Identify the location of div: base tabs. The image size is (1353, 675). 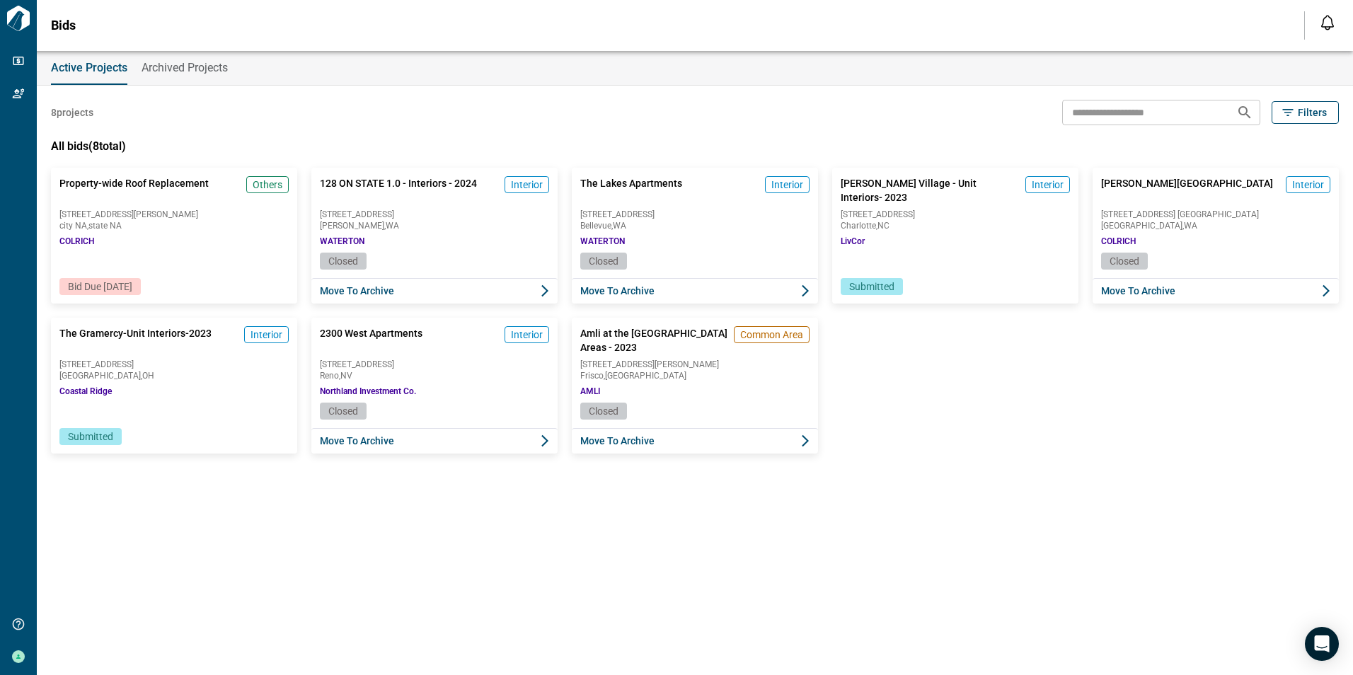
(695, 68).